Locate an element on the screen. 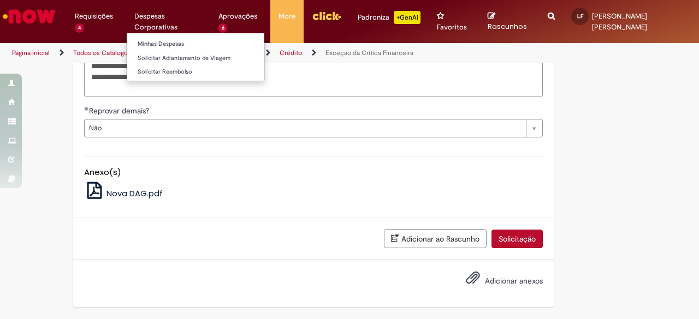 This screenshot has width=699, height=319. span: 6 is located at coordinates (223, 28).